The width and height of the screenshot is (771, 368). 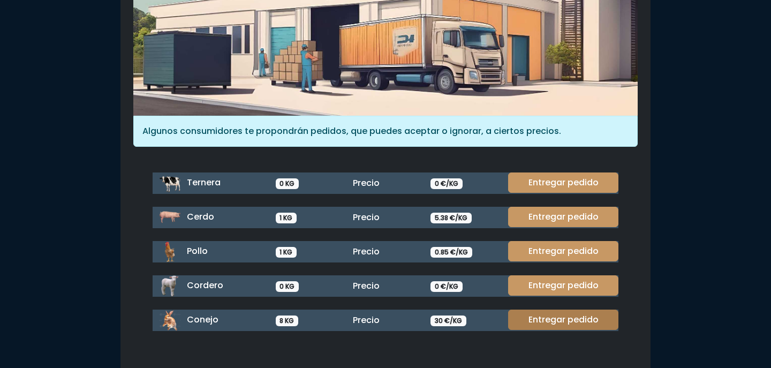 I want to click on img: ternera.png, so click(x=170, y=183).